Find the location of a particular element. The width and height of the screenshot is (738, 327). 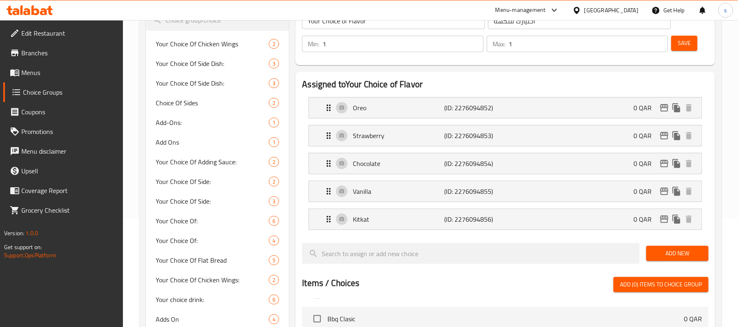

span: 1 is located at coordinates (274, 122).